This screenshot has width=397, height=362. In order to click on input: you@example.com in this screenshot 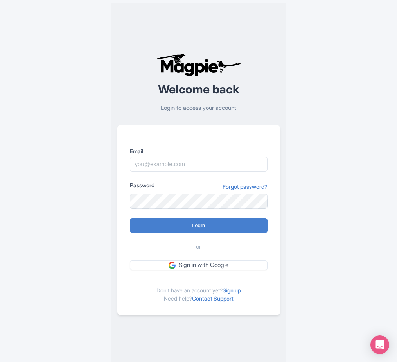, I will do `click(199, 164)`.